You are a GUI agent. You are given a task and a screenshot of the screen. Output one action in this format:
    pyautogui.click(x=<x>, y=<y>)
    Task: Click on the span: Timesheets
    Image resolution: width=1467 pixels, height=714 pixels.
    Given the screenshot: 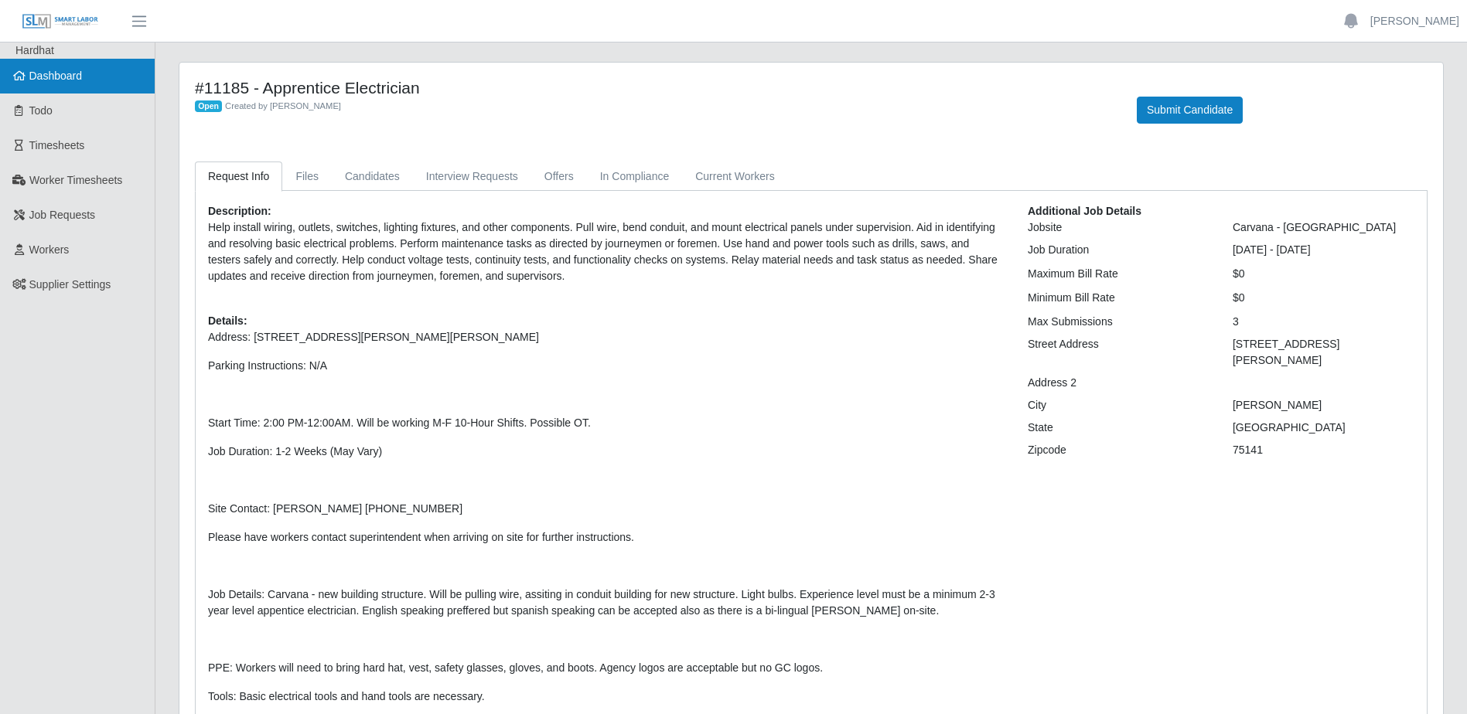 What is the action you would take?
    pyautogui.click(x=57, y=145)
    